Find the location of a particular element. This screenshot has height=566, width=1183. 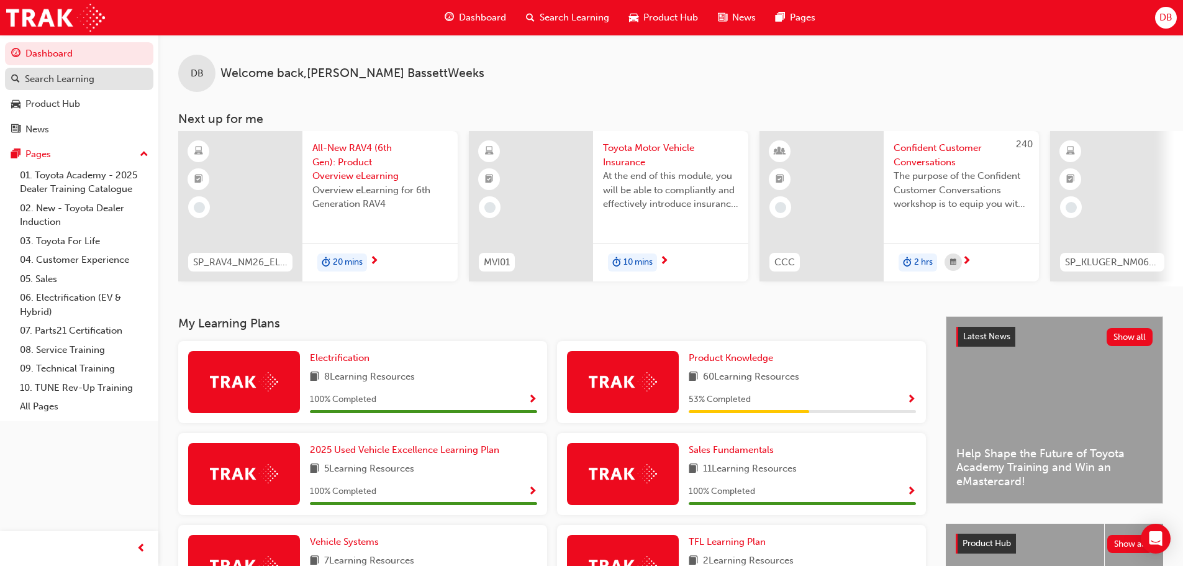

a: Trak is located at coordinates (55, 17).